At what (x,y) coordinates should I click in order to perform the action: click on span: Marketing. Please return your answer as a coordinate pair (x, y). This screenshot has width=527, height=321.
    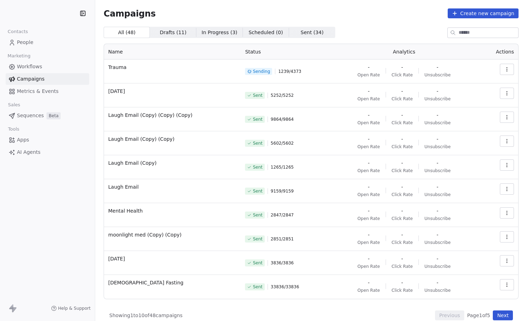
    Looking at the image, I should click on (19, 56).